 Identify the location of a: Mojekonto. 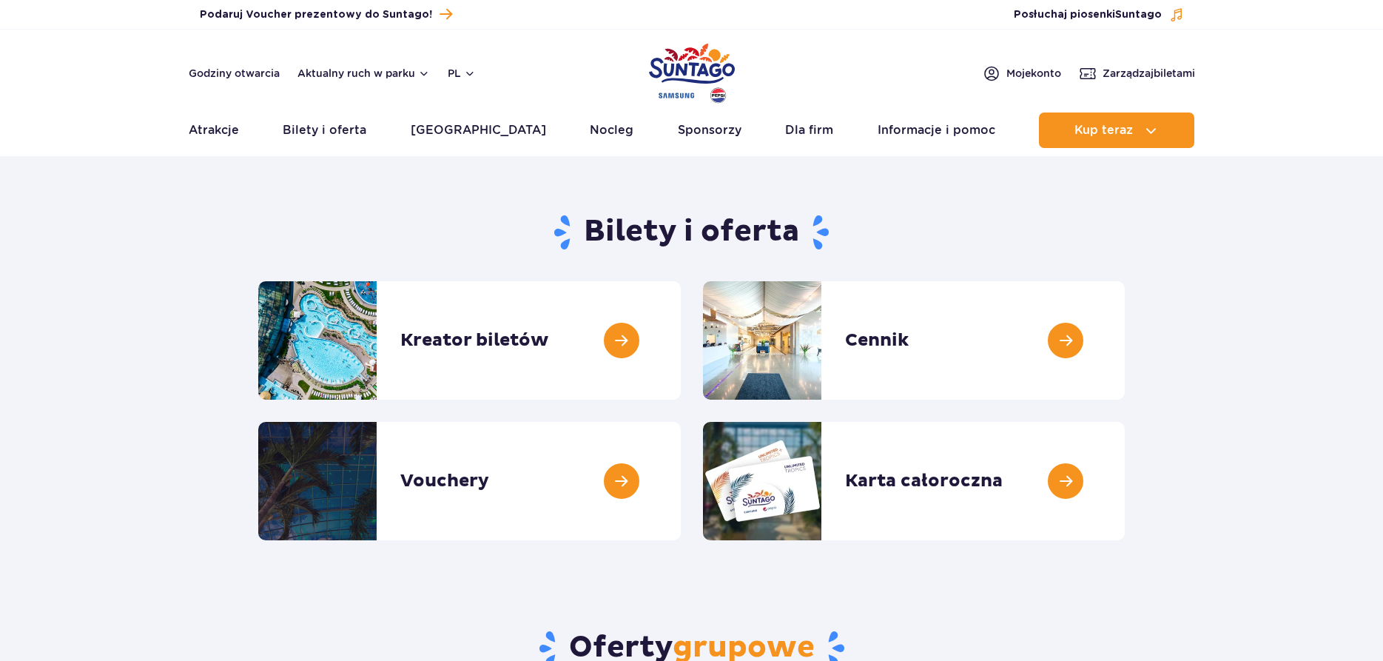
(1022, 73).